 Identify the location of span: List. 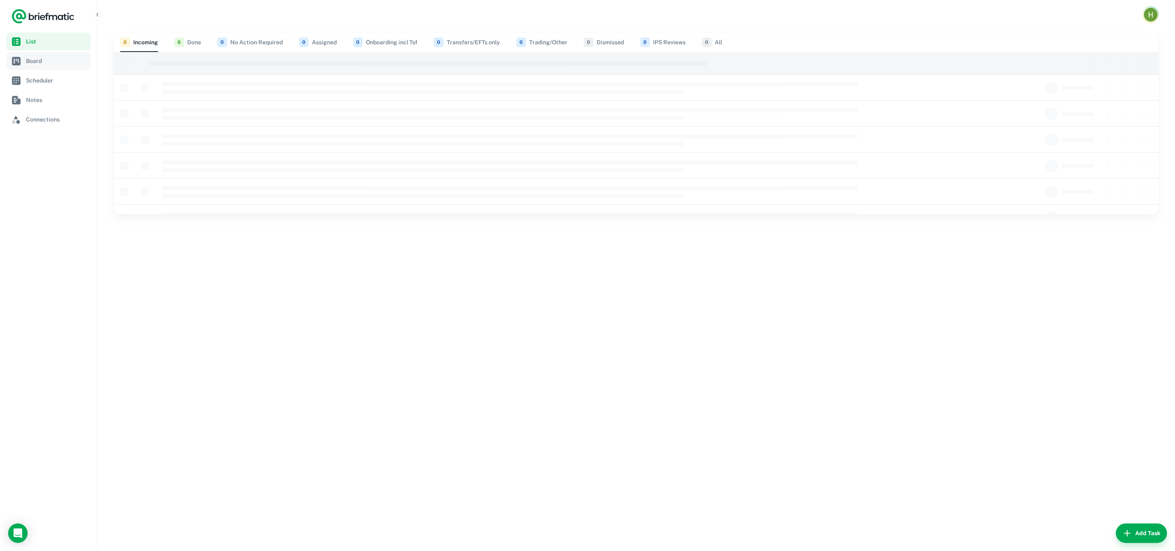
(56, 41).